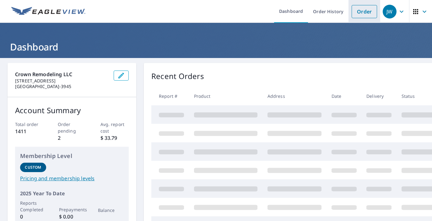  Describe the element at coordinates (72, 110) in the screenshot. I see `p: Account Summary` at that location.